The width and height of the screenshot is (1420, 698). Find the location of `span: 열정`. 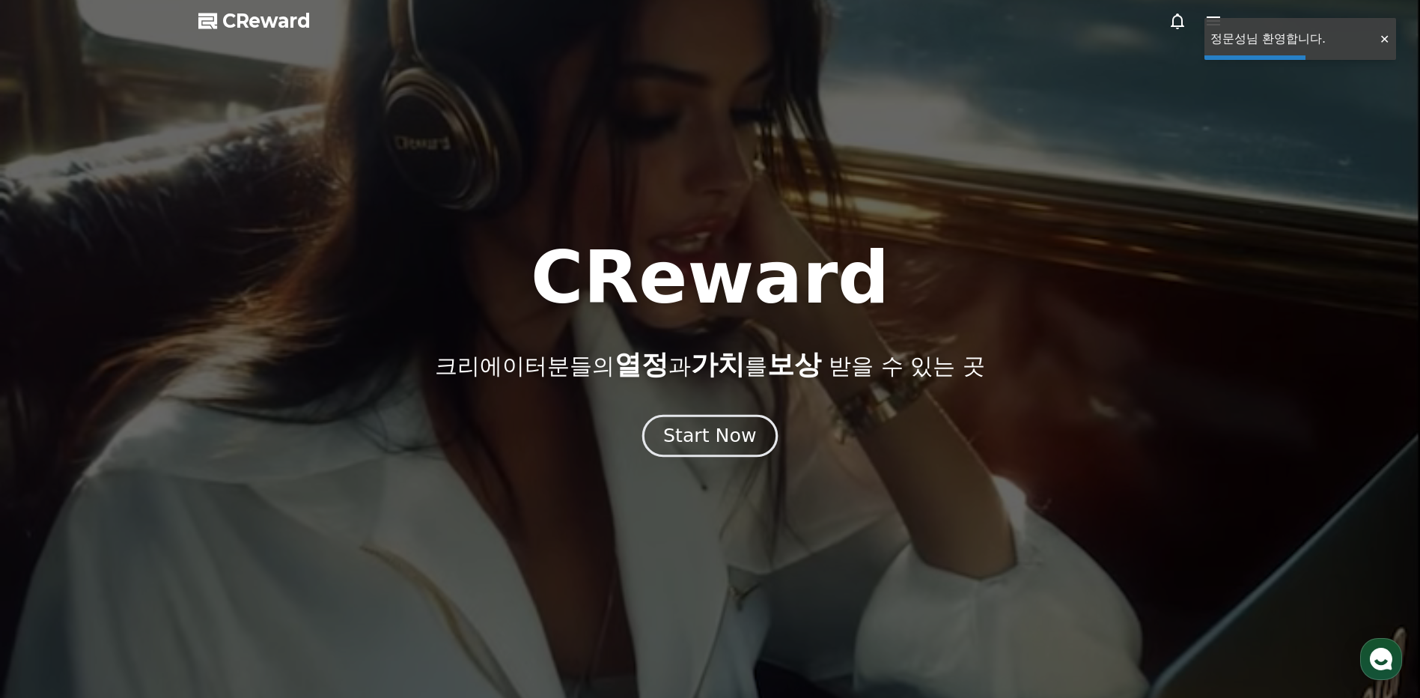

span: 열정 is located at coordinates (642, 364).